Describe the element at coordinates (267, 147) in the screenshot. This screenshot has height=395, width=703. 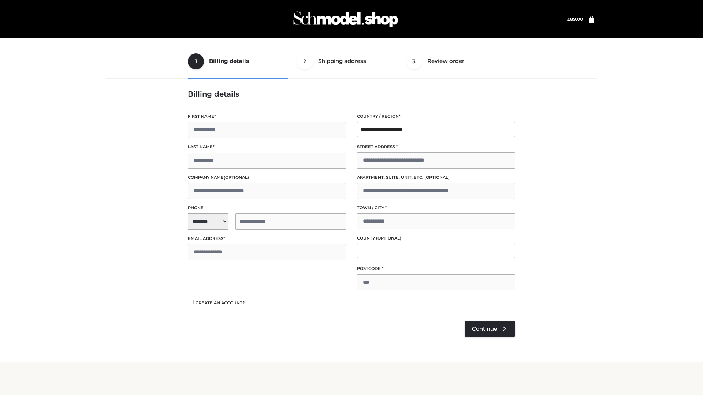
I see `label: Last name` at that location.